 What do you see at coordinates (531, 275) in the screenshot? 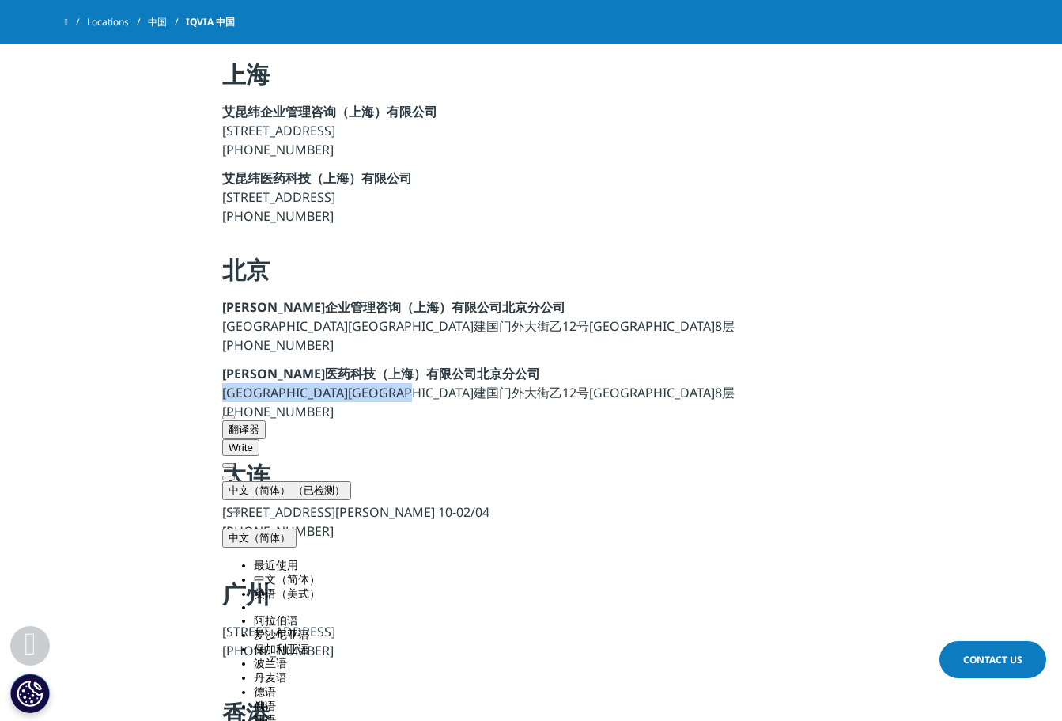
I see `h4: 北京` at bounding box center [531, 275].